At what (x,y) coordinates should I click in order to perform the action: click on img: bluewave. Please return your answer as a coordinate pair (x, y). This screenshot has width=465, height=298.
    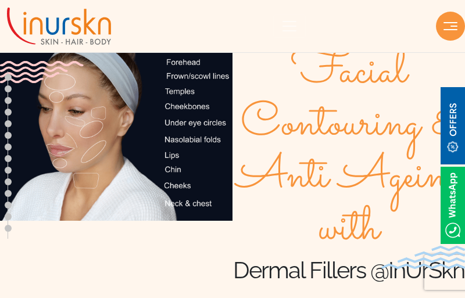
    Looking at the image, I should click on (423, 257).